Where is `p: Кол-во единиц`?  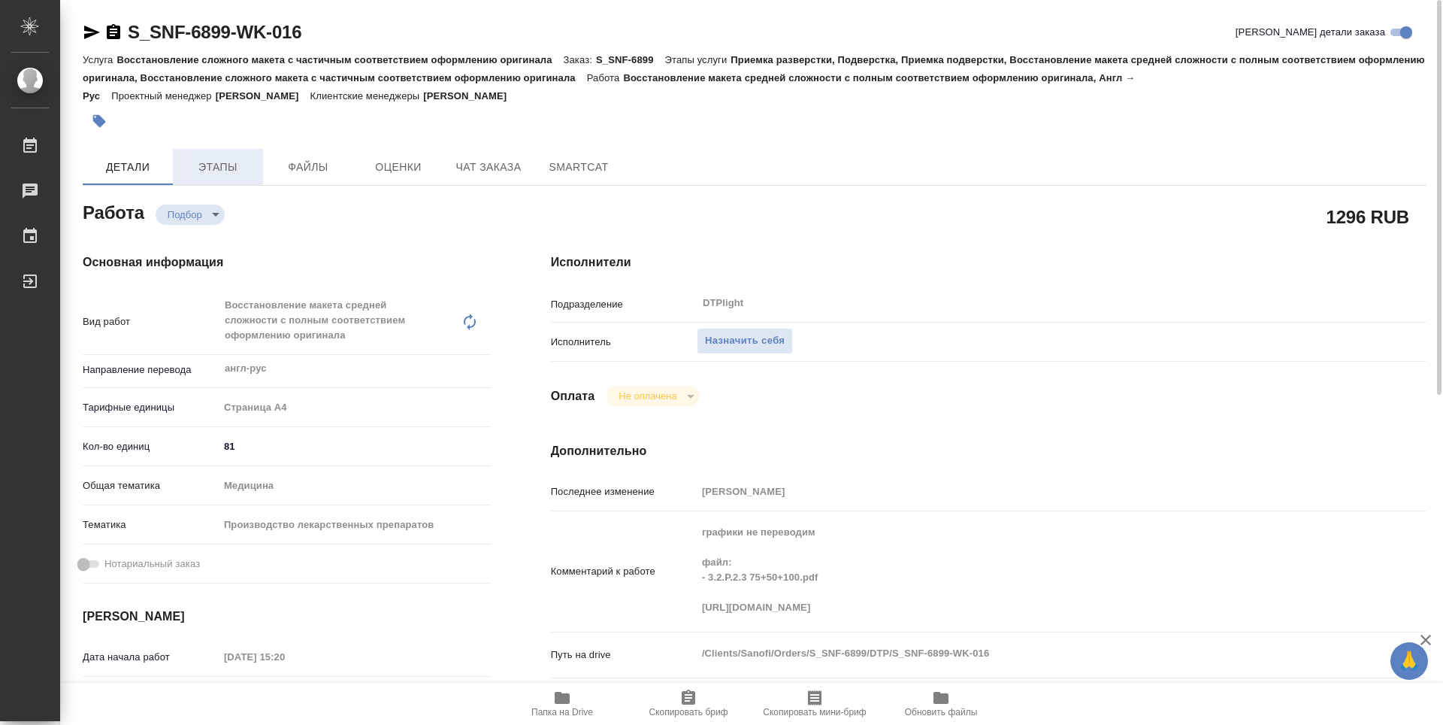
p: Кол-во единиц is located at coordinates (150, 446).